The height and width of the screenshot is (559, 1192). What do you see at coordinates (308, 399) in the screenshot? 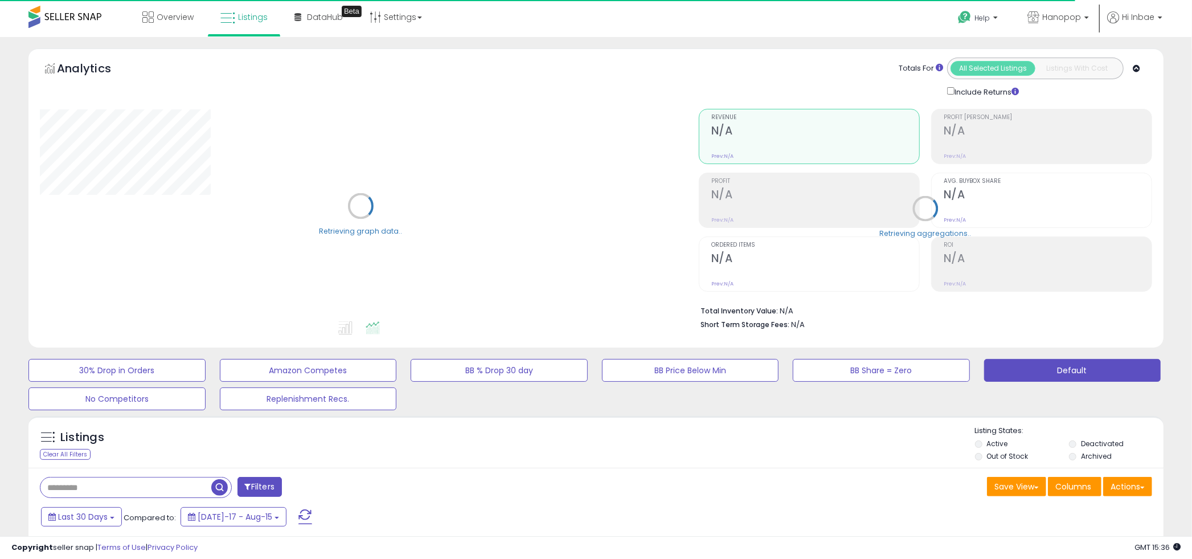
I see `button: Replenishment Recs.` at bounding box center [308, 399].